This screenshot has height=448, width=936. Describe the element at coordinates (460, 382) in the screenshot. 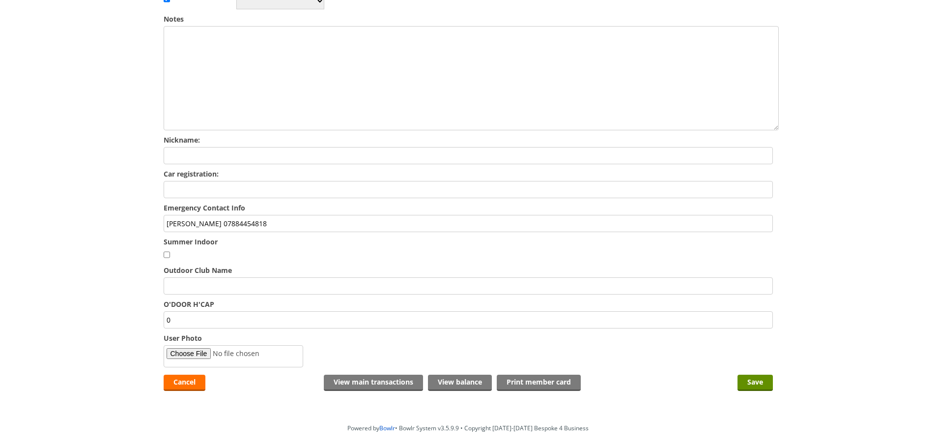

I see `a: View balance` at that location.